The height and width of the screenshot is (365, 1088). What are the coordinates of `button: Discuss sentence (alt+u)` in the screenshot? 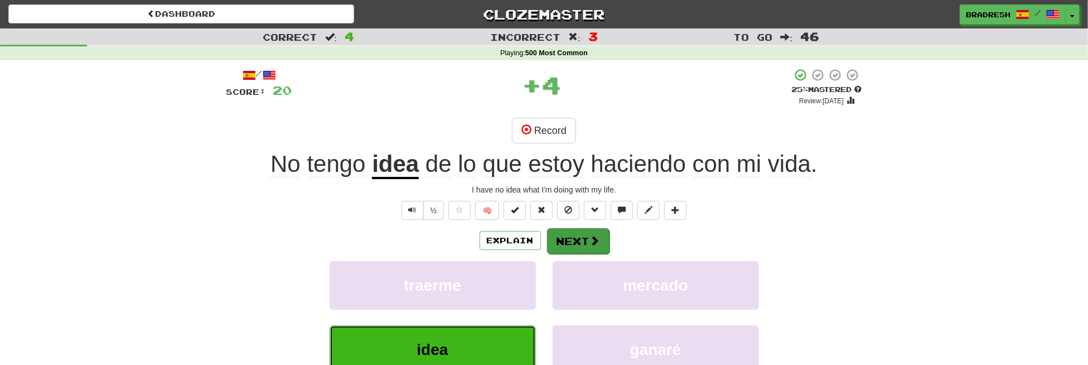 It's located at (622, 210).